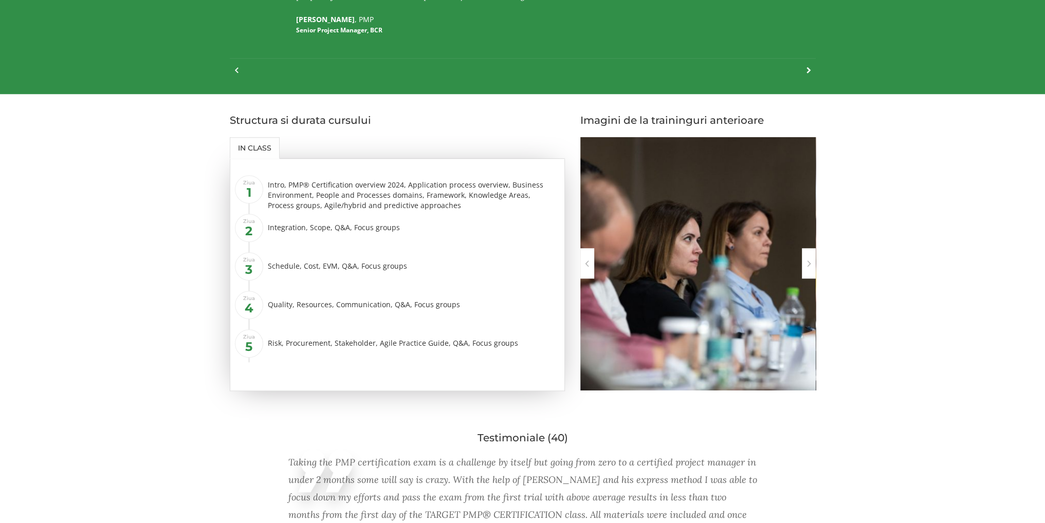 The width and height of the screenshot is (1045, 523). What do you see at coordinates (249, 347) in the screenshot?
I see `b: 5` at bounding box center [249, 347].